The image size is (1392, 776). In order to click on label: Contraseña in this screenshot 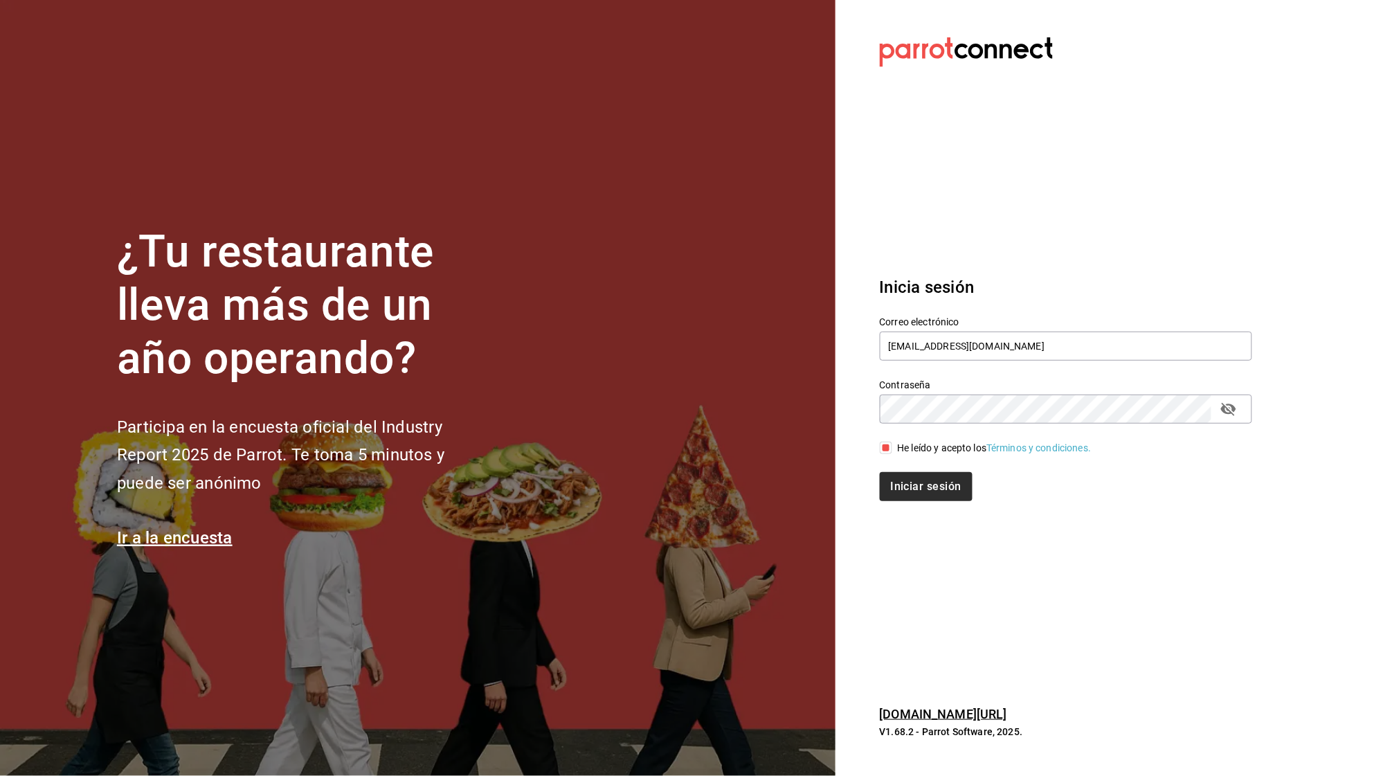, I will do `click(1066, 385)`.